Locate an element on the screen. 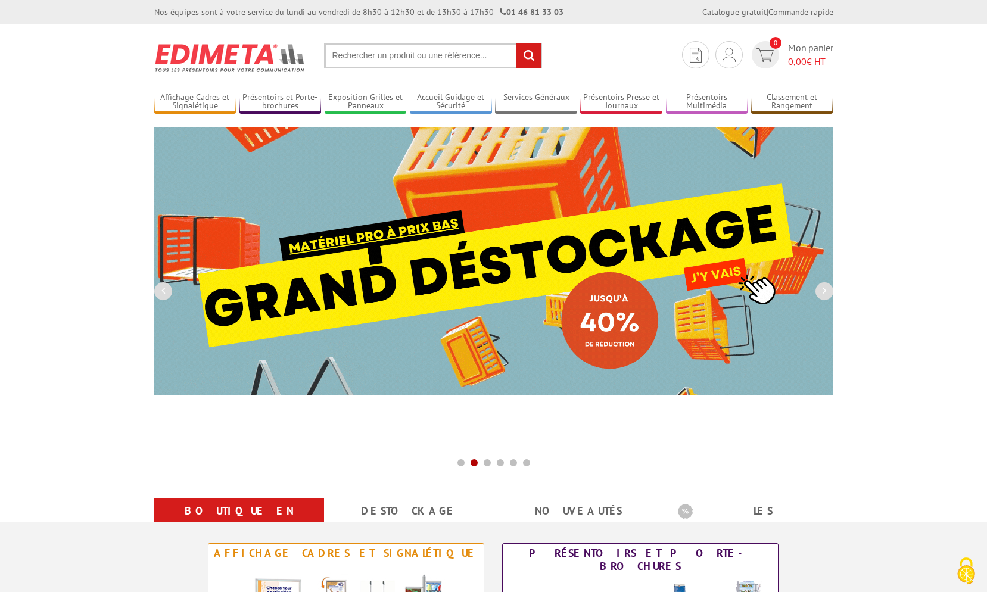 This screenshot has width=987, height=592. a: Services Généraux is located at coordinates (536, 102).